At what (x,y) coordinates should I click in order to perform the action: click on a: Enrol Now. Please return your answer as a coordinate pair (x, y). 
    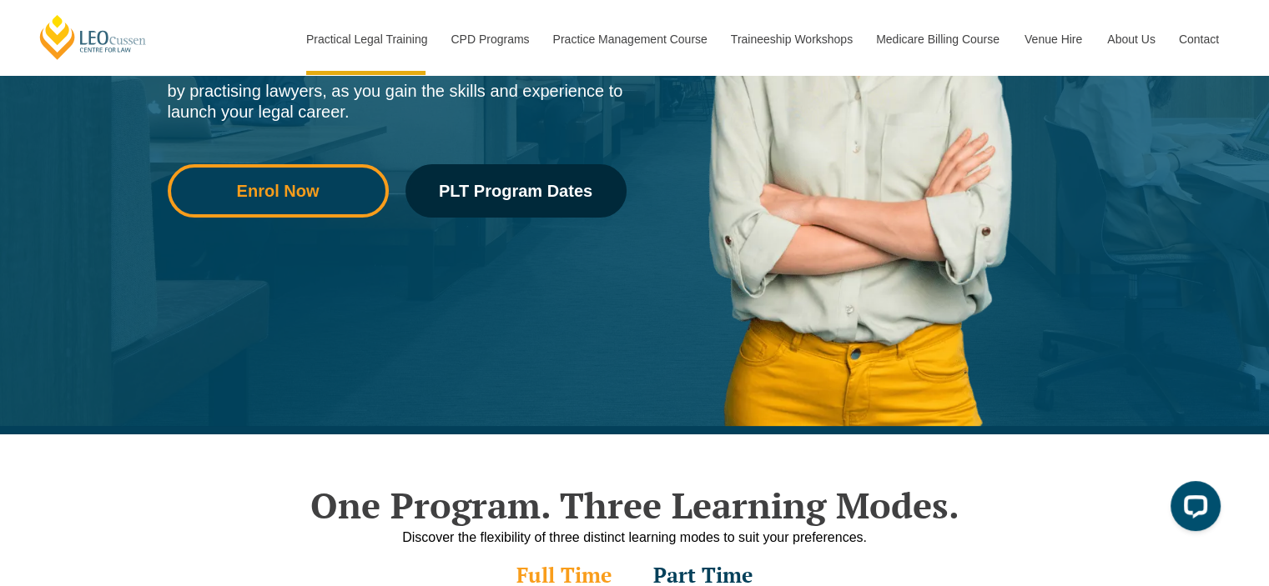
    Looking at the image, I should click on (278, 191).